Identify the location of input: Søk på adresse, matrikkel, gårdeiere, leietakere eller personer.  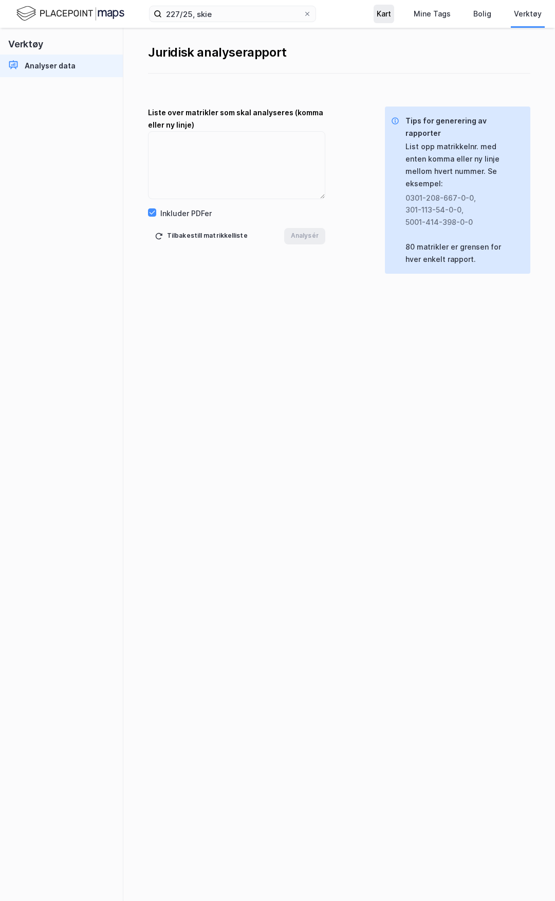
(232, 14).